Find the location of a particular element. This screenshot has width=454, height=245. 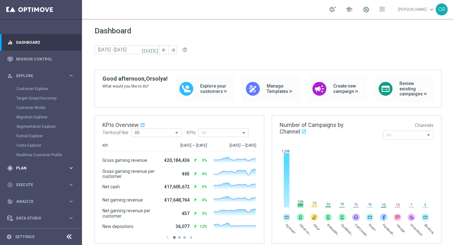

div: Customer Model is located at coordinates (49, 108).